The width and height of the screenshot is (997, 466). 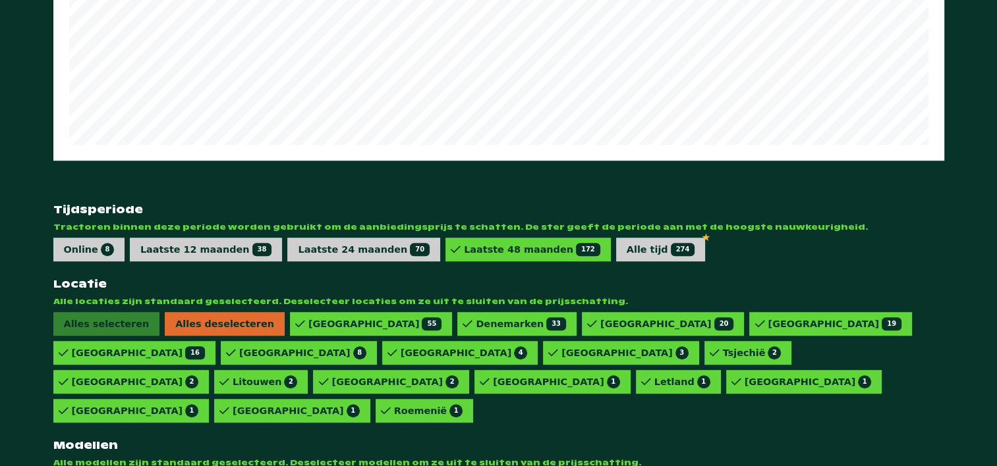 I want to click on span: Alles deselecteren, so click(x=225, y=324).